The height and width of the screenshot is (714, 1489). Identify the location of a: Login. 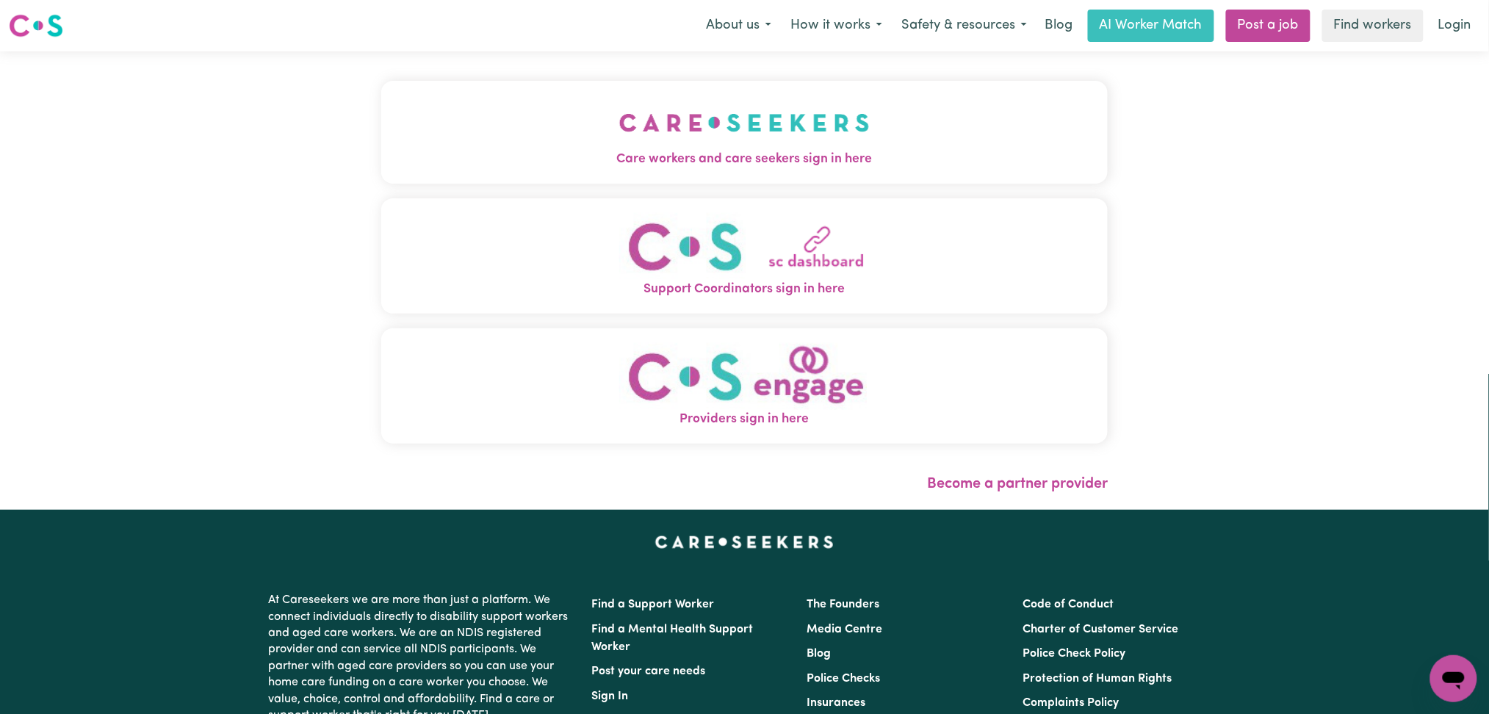
(1454, 26).